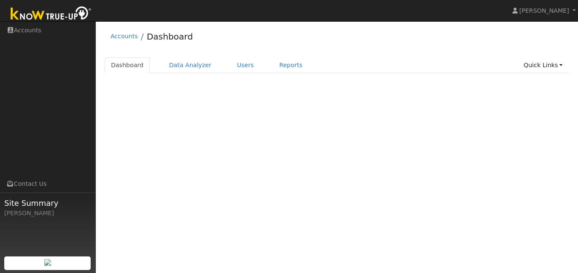 This screenshot has height=273, width=578. What do you see at coordinates (48, 262) in the screenshot?
I see `img: retrieve` at bounding box center [48, 262].